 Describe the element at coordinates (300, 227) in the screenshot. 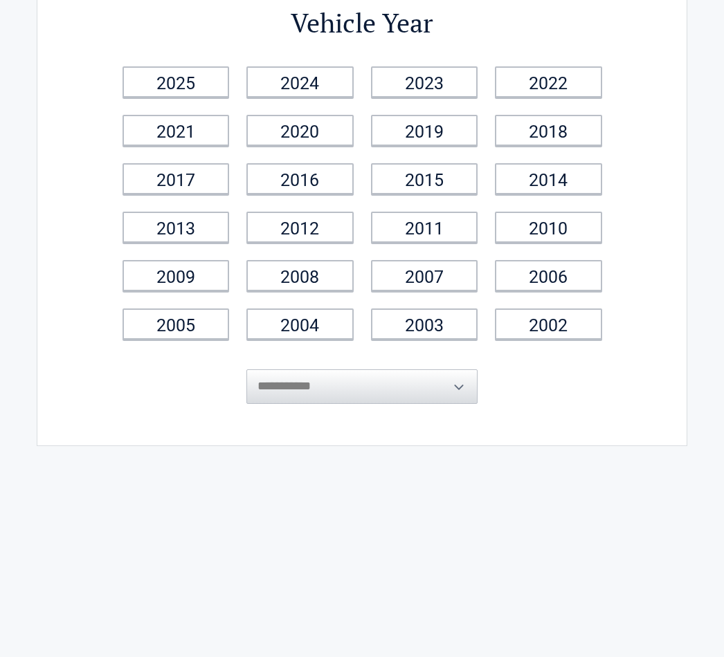

I see `a: 2012` at that location.